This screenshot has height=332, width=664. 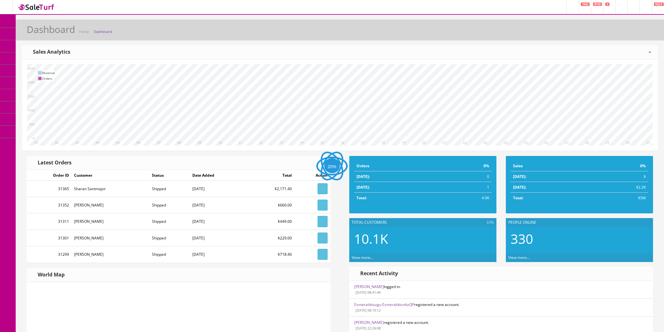 I want to click on span: 8725, so click(x=598, y=4).